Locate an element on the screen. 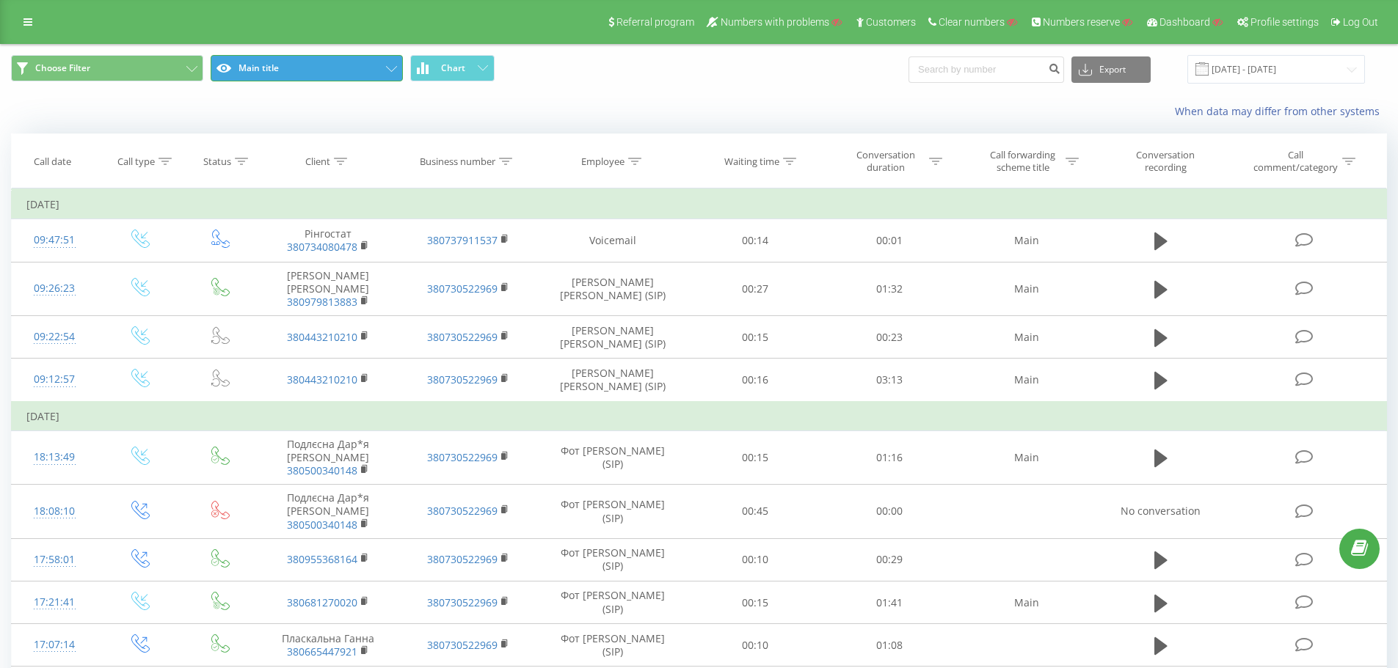 The height and width of the screenshot is (668, 1398). span: Clear numbers is located at coordinates (972, 22).